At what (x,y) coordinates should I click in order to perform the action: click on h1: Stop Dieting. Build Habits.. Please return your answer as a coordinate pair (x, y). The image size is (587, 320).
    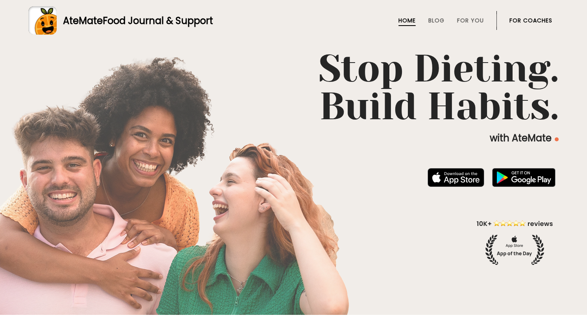
    Looking at the image, I should click on (293, 88).